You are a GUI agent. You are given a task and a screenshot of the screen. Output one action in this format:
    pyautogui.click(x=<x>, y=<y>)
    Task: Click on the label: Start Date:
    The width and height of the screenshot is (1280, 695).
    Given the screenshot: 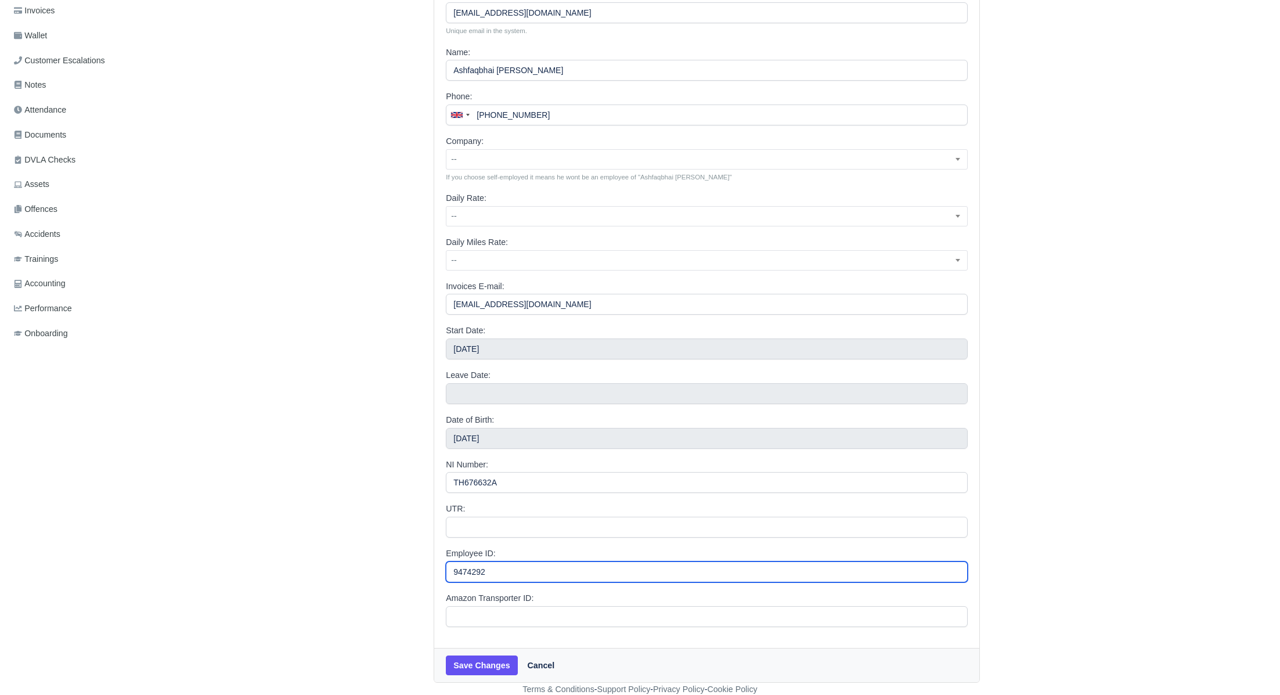 What is the action you would take?
    pyautogui.click(x=466, y=330)
    